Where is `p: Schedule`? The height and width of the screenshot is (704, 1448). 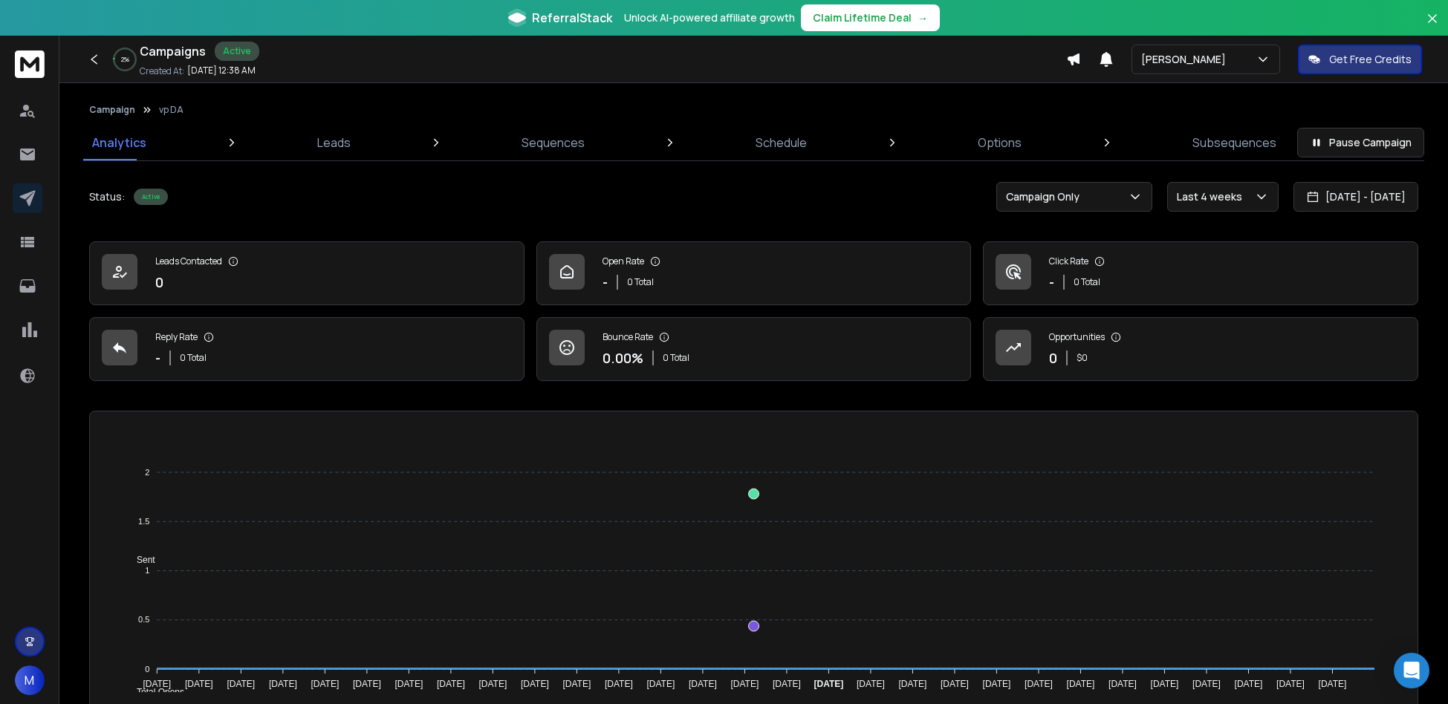
p: Schedule is located at coordinates (781, 143).